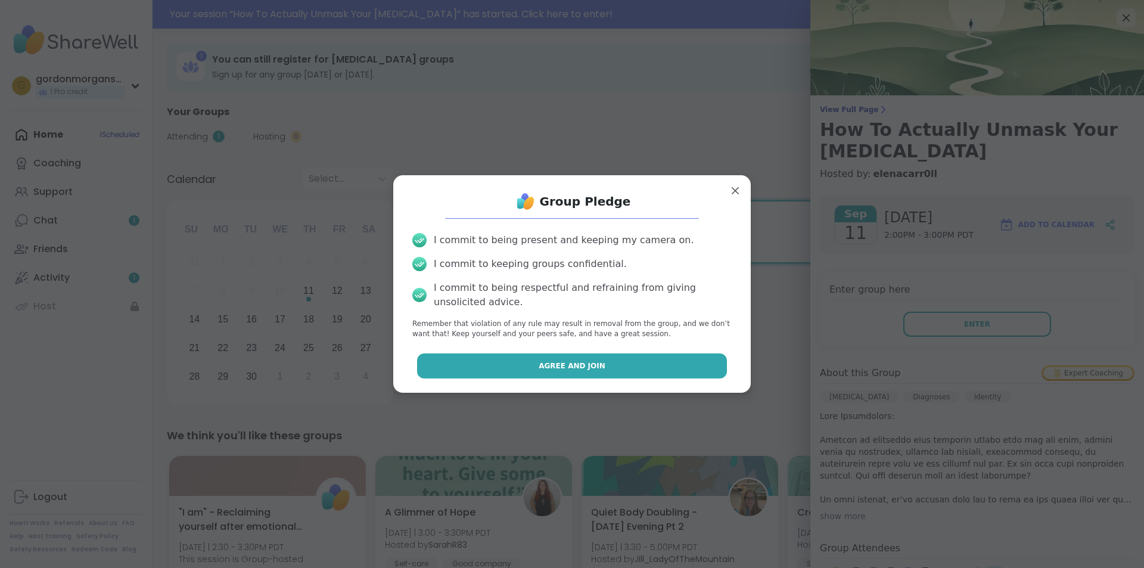 The image size is (1144, 568). I want to click on span: Agree and Join, so click(572, 366).